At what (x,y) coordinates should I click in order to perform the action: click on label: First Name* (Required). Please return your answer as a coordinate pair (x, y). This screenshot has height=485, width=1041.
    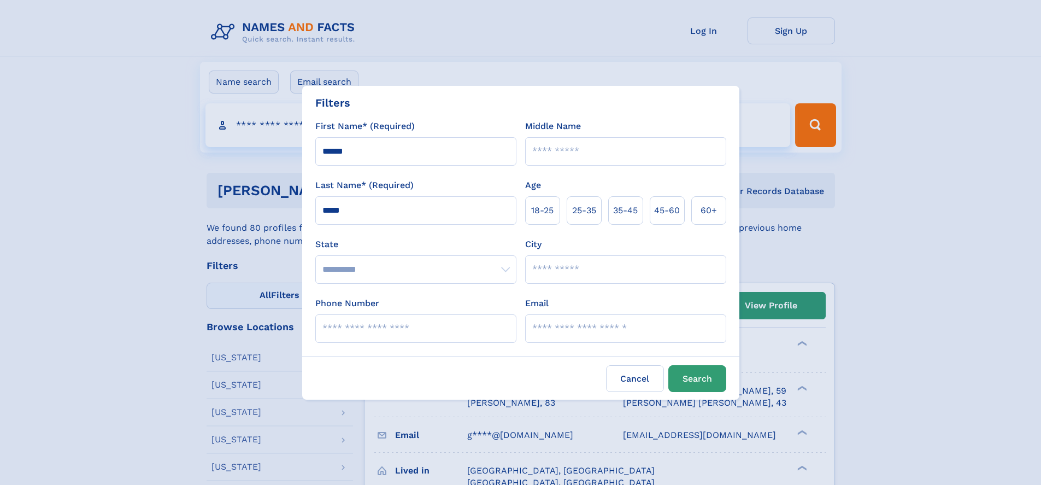
    Looking at the image, I should click on (365, 126).